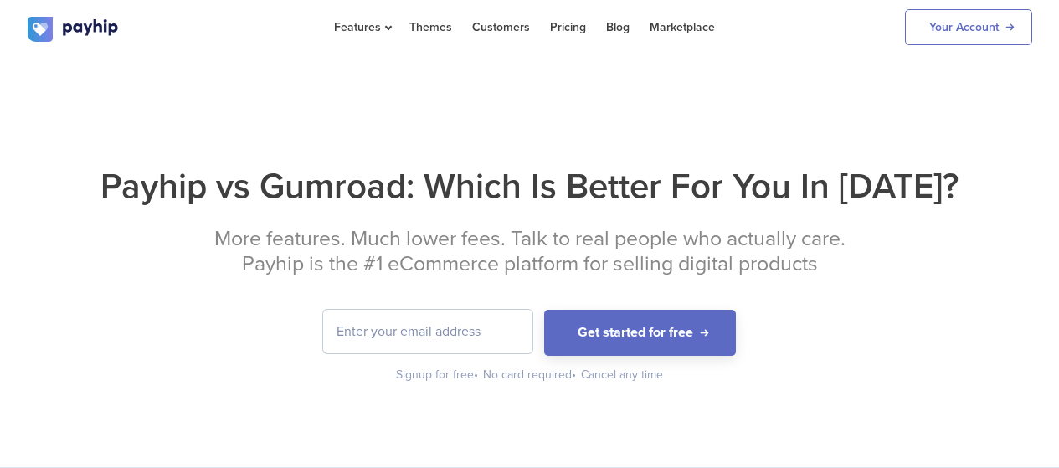  I want to click on img: logo.svg, so click(74, 29).